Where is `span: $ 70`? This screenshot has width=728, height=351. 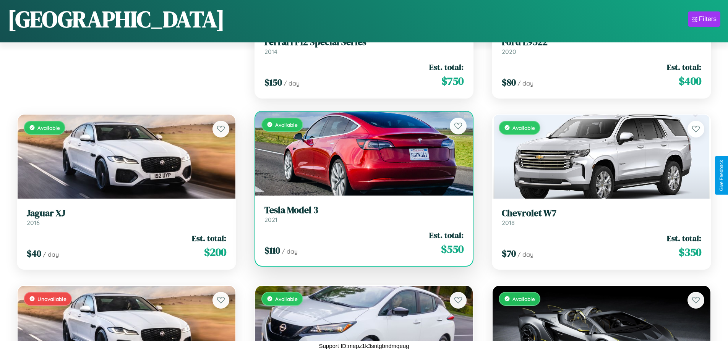 span: $ 70 is located at coordinates (509, 253).